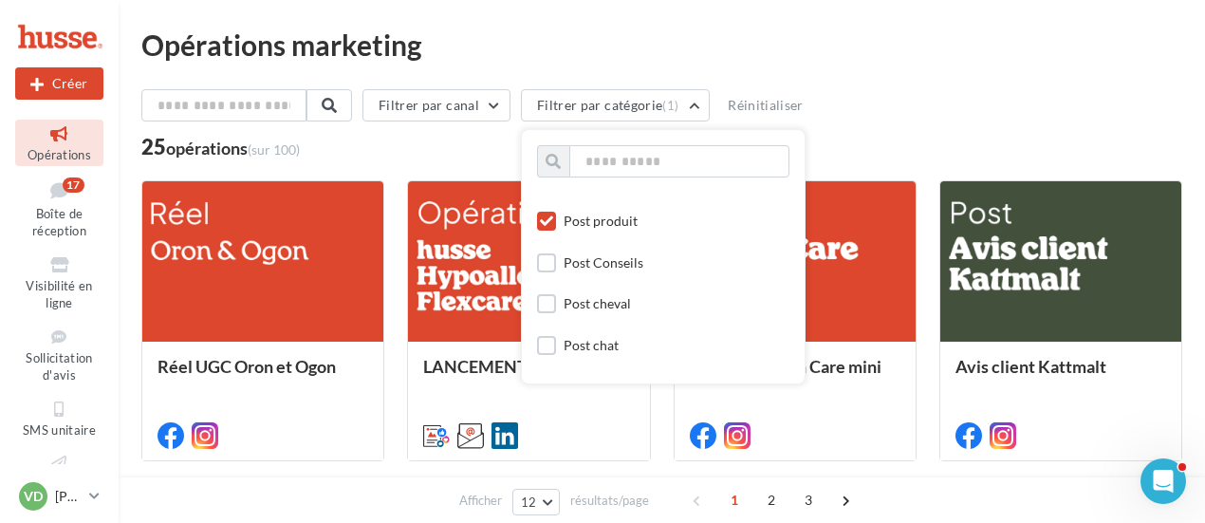 The height and width of the screenshot is (523, 1205). Describe the element at coordinates (480, 500) in the screenshot. I see `span: Afficher` at that location.